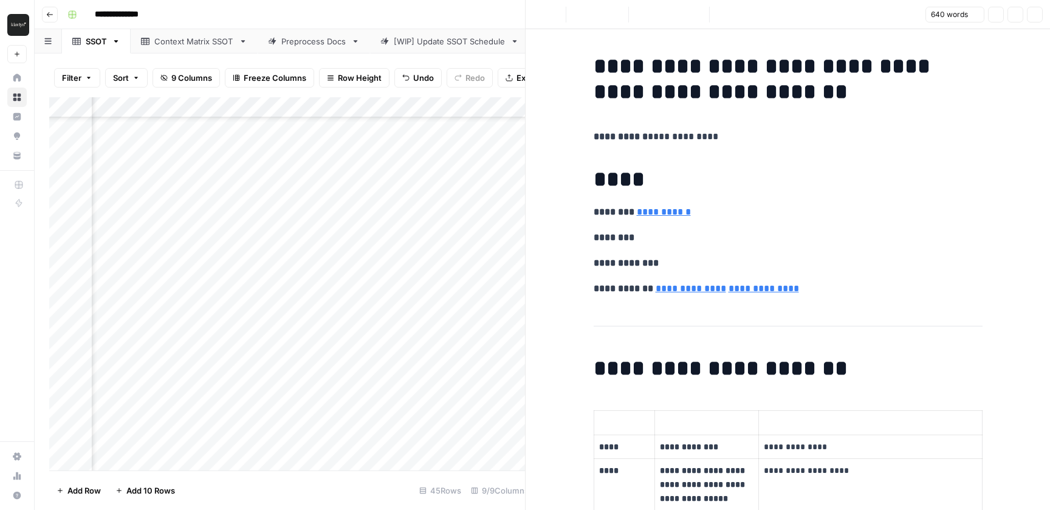 This screenshot has width=1050, height=510. What do you see at coordinates (77, 78) in the screenshot?
I see `button: Filter` at bounding box center [77, 78].